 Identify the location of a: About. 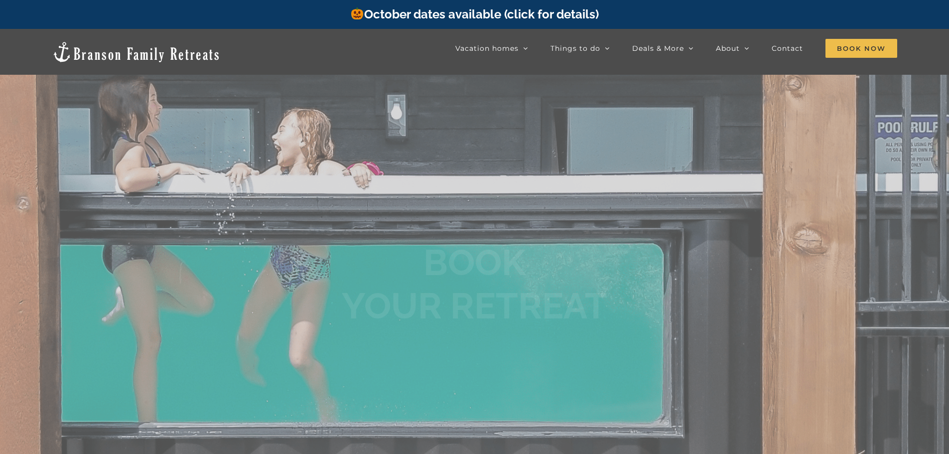
(732, 48).